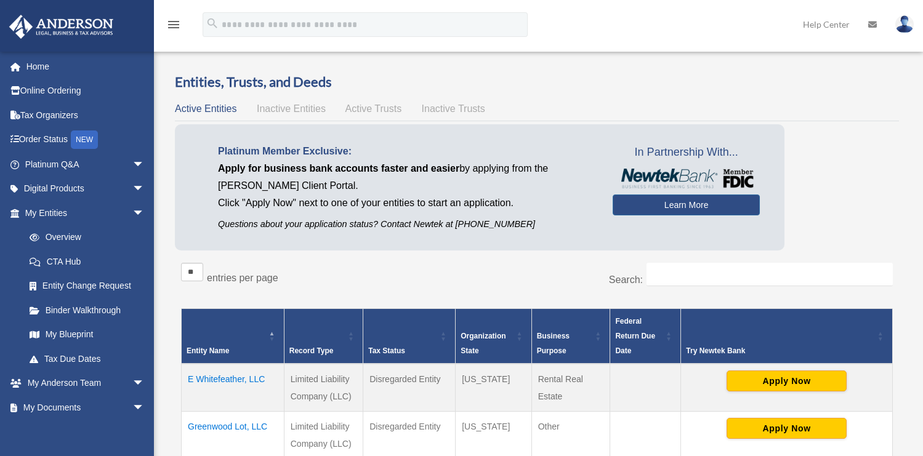 This screenshot has height=456, width=923. I want to click on a: My Blueprint, so click(87, 335).